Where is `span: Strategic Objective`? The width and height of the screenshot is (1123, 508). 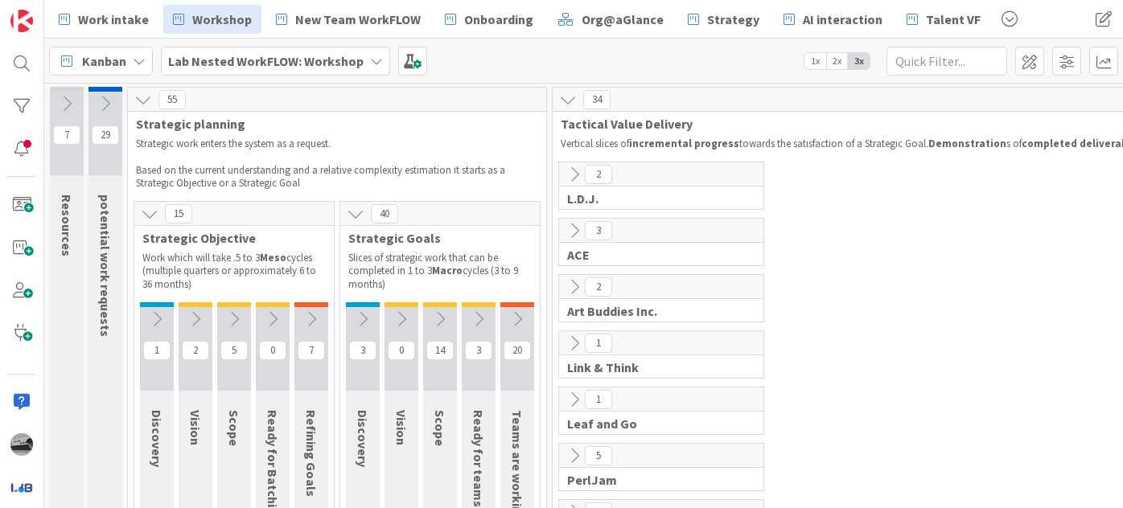
span: Strategic Objective is located at coordinates (228, 238).